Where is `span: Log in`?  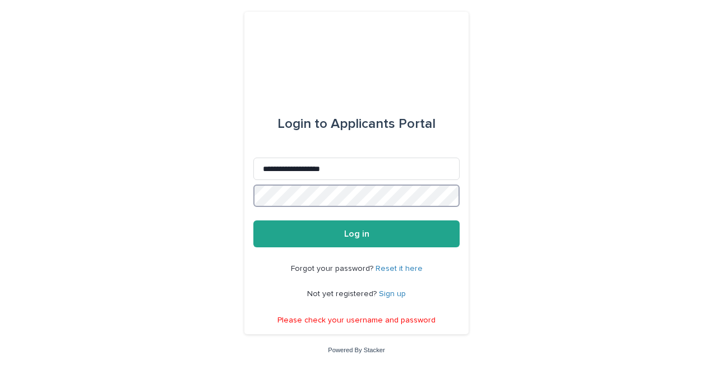
span: Log in is located at coordinates (357, 234).